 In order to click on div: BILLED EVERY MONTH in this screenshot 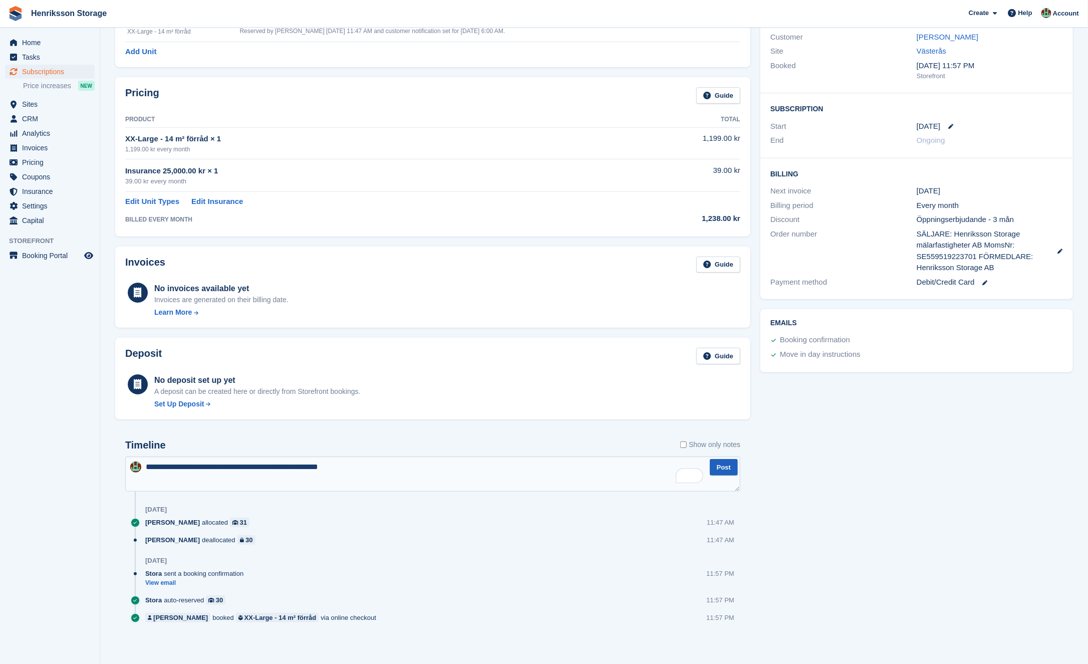, I will do `click(357, 219)`.